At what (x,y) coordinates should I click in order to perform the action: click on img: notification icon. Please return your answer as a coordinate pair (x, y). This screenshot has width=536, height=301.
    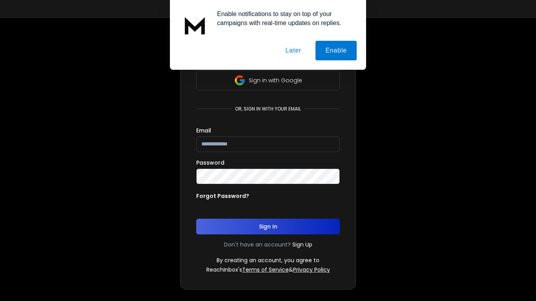
    Looking at the image, I should click on (195, 25).